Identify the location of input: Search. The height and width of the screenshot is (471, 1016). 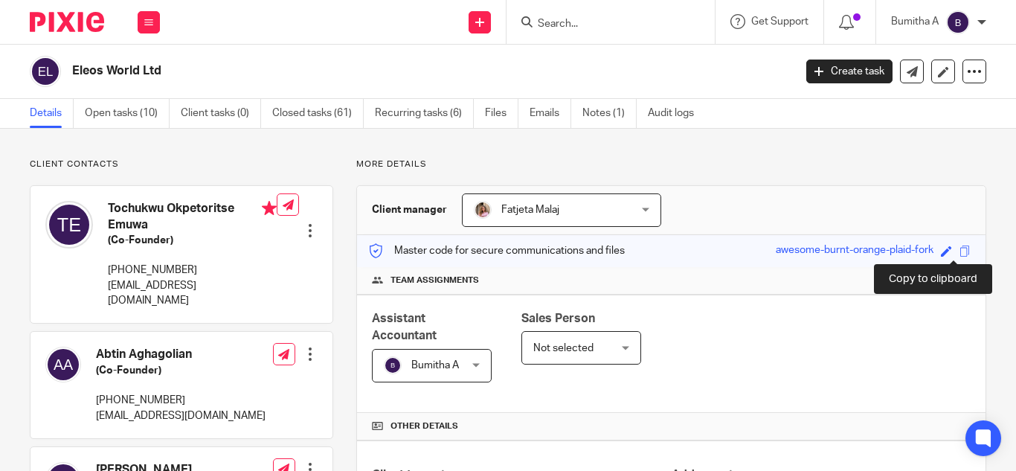
(603, 25).